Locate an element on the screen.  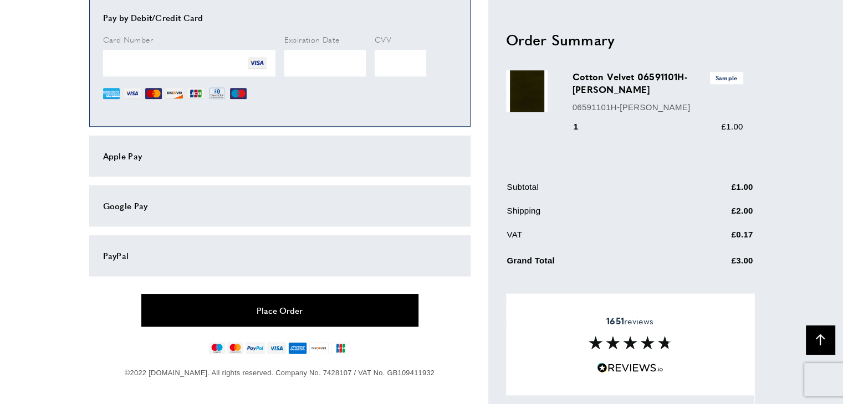
td: £0.17 is located at coordinates (715, 239).